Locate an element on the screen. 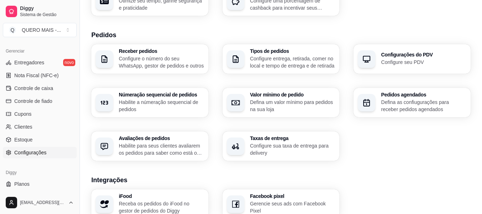 This screenshot has width=482, height=214. a: Cupons is located at coordinates (40, 114).